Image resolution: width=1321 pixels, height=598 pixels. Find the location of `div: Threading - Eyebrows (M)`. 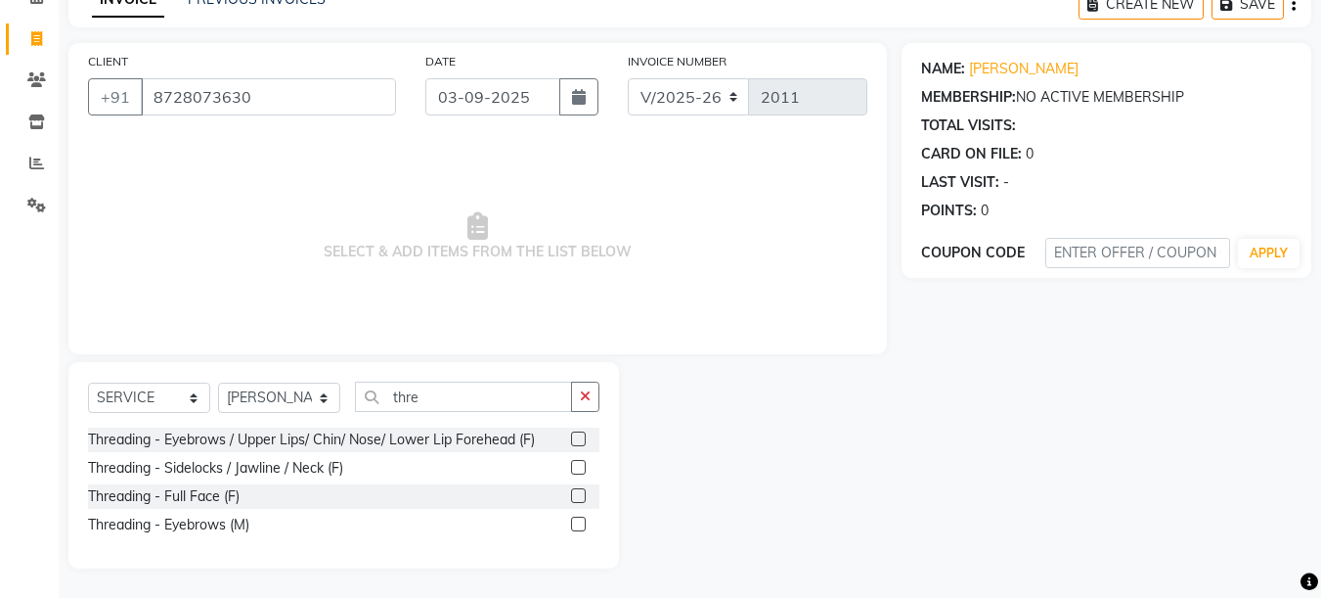

div: Threading - Eyebrows (M) is located at coordinates (168, 524).